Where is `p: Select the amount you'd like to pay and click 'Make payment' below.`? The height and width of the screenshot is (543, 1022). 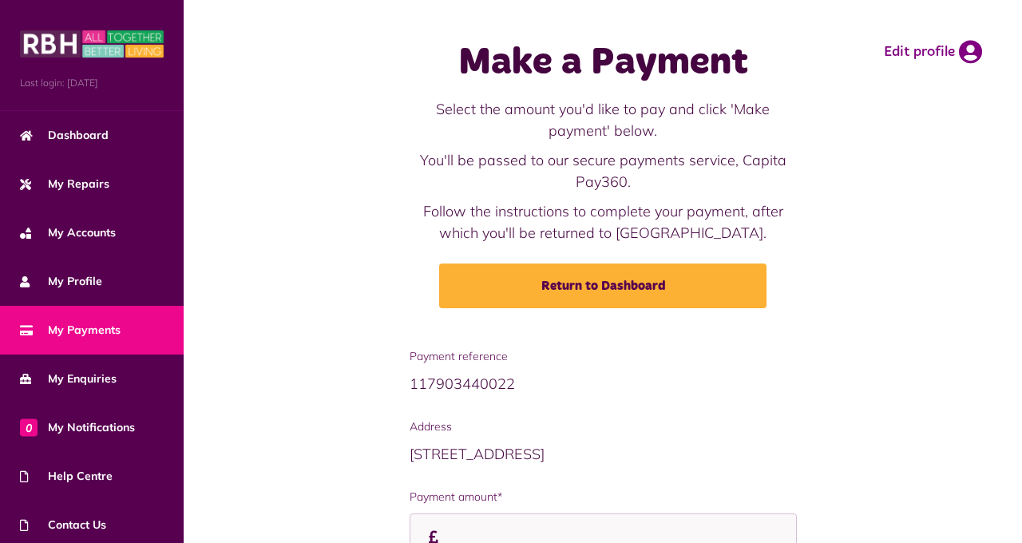 p: Select the amount you'd like to pay and click 'Make payment' below. is located at coordinates (603, 120).